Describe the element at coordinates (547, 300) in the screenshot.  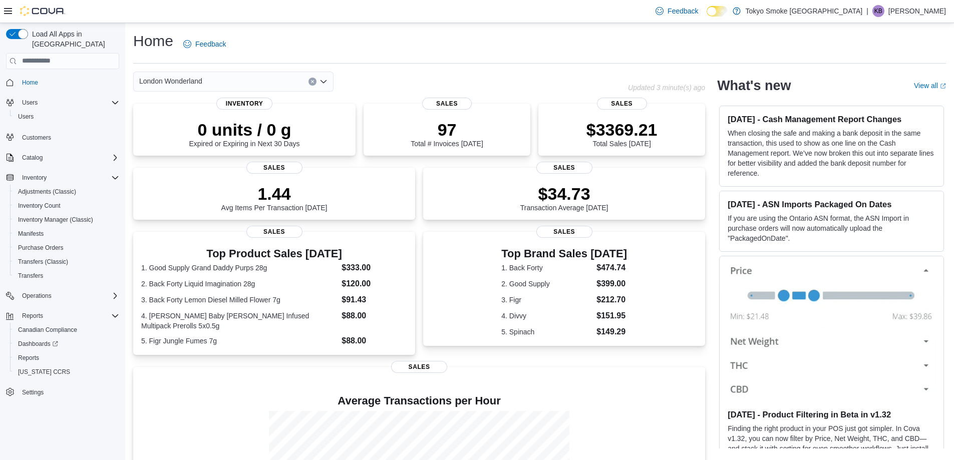
I see `dt: 3. Figr` at that location.